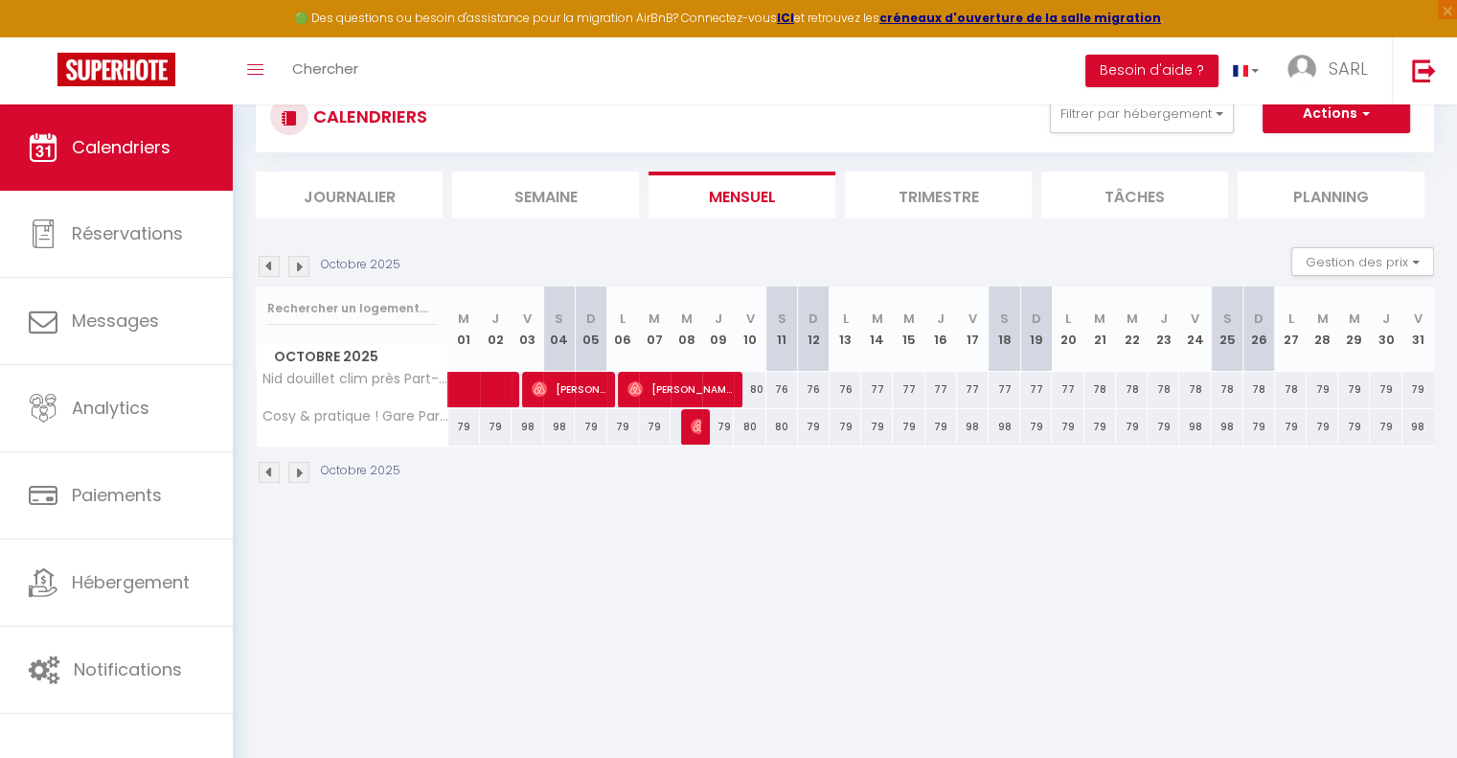 The width and height of the screenshot is (1457, 758). What do you see at coordinates (1417, 329) in the screenshot?
I see `th: 31` at bounding box center [1417, 329].